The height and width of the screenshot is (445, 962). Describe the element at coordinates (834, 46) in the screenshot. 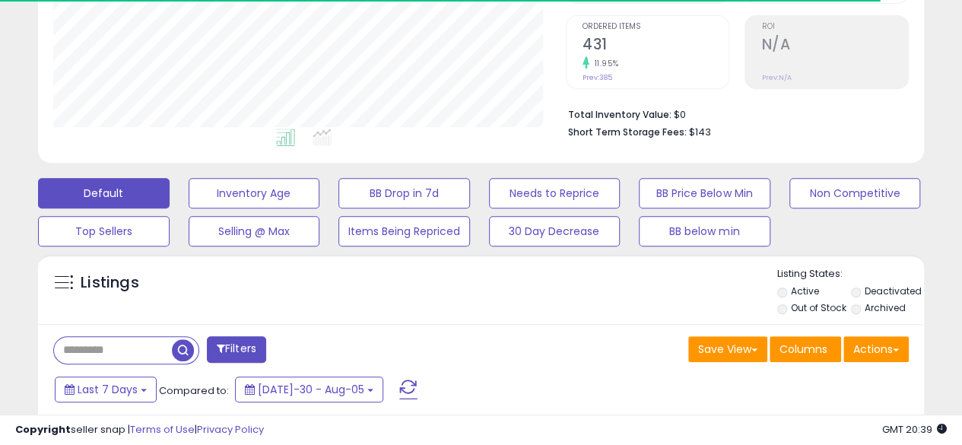

I see `h2: N/A` at that location.